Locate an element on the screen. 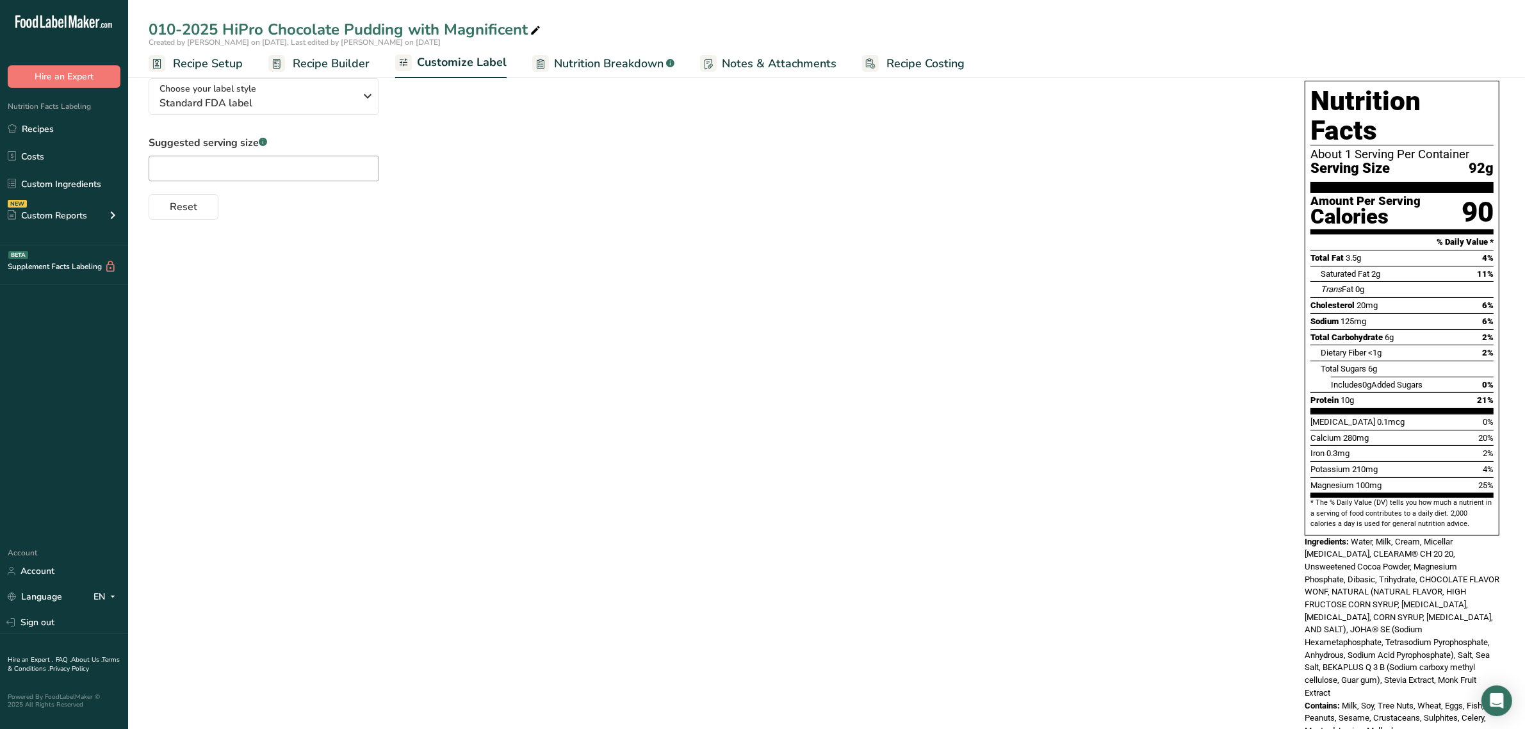  span: 3.5g is located at coordinates (1353, 257).